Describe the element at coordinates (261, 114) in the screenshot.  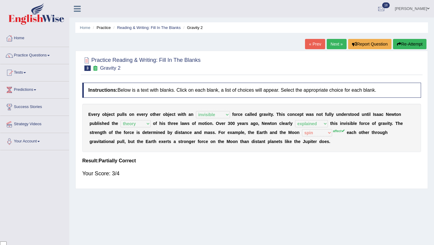
I see `b: g` at that location.